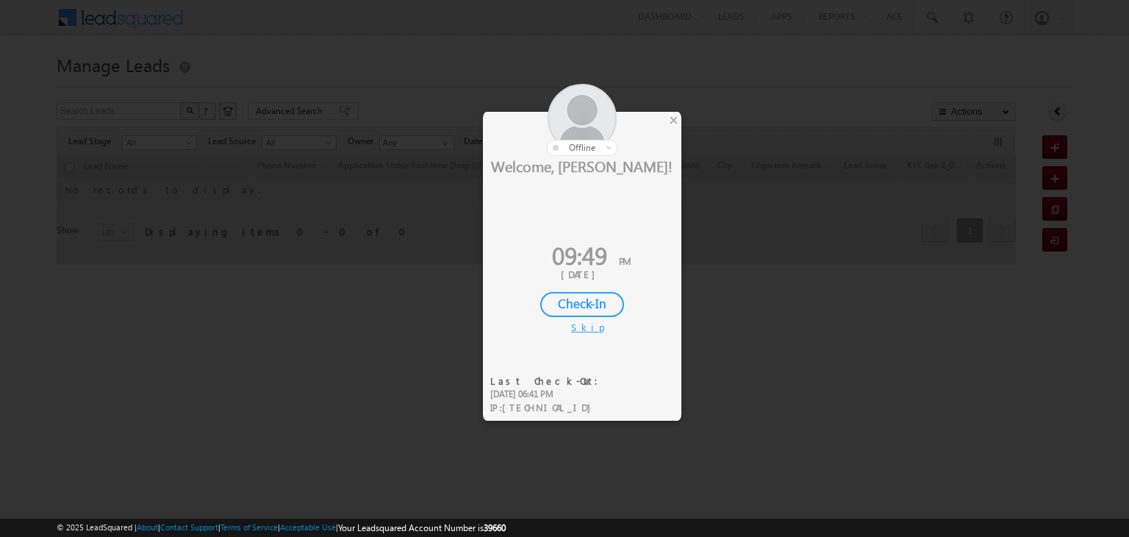 The height and width of the screenshot is (537, 1129). What do you see at coordinates (625, 260) in the screenshot?
I see `span: PM` at bounding box center [625, 260].